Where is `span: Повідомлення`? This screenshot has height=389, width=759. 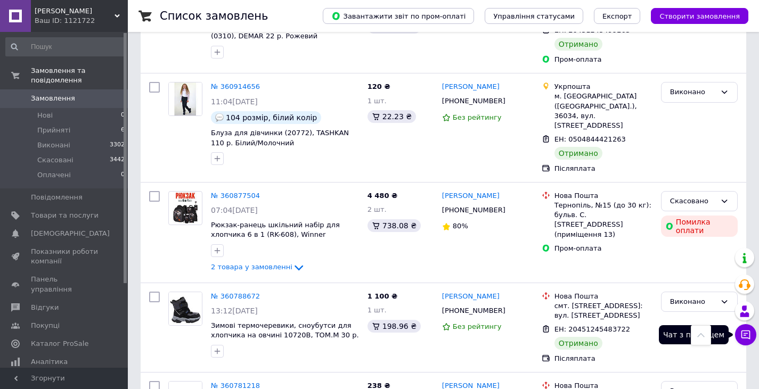
span: Повідомлення is located at coordinates (56, 198).